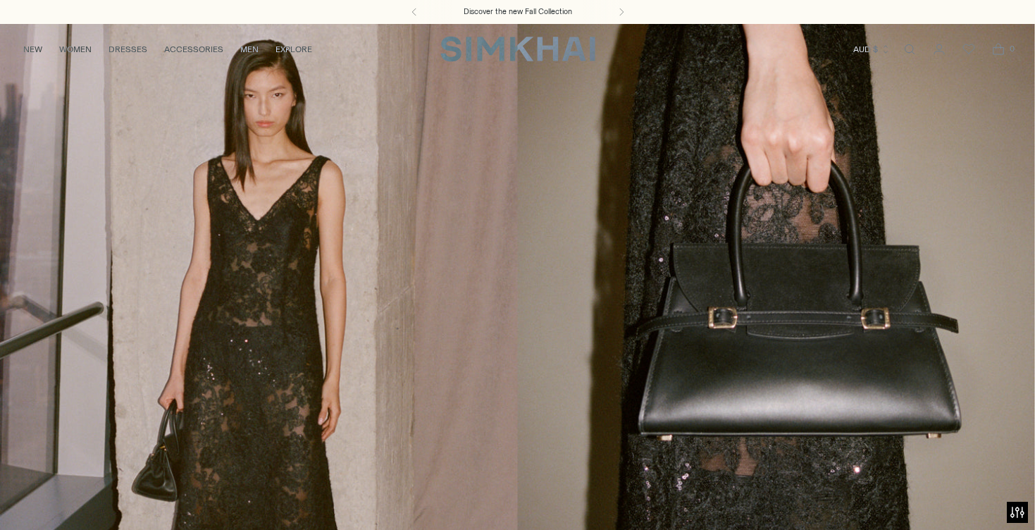 The image size is (1035, 530). Describe the element at coordinates (32, 49) in the screenshot. I see `a: NEW` at that location.